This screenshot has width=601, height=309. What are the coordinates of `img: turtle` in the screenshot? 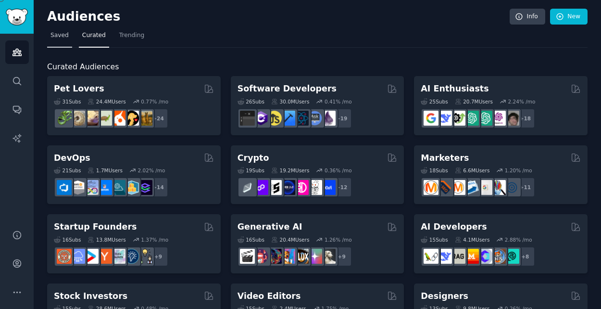 It's located at (104, 118).